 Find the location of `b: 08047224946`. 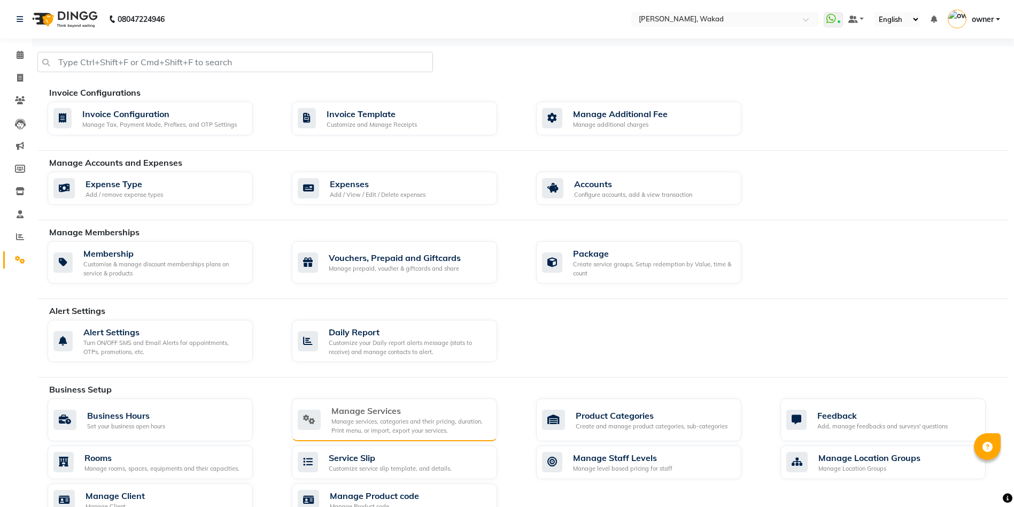

b: 08047224946 is located at coordinates (141, 19).